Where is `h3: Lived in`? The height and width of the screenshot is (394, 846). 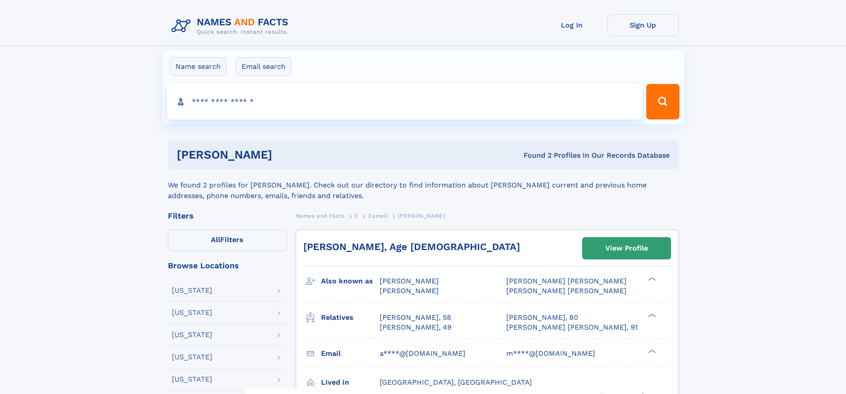 h3: Lived in is located at coordinates (350, 382).